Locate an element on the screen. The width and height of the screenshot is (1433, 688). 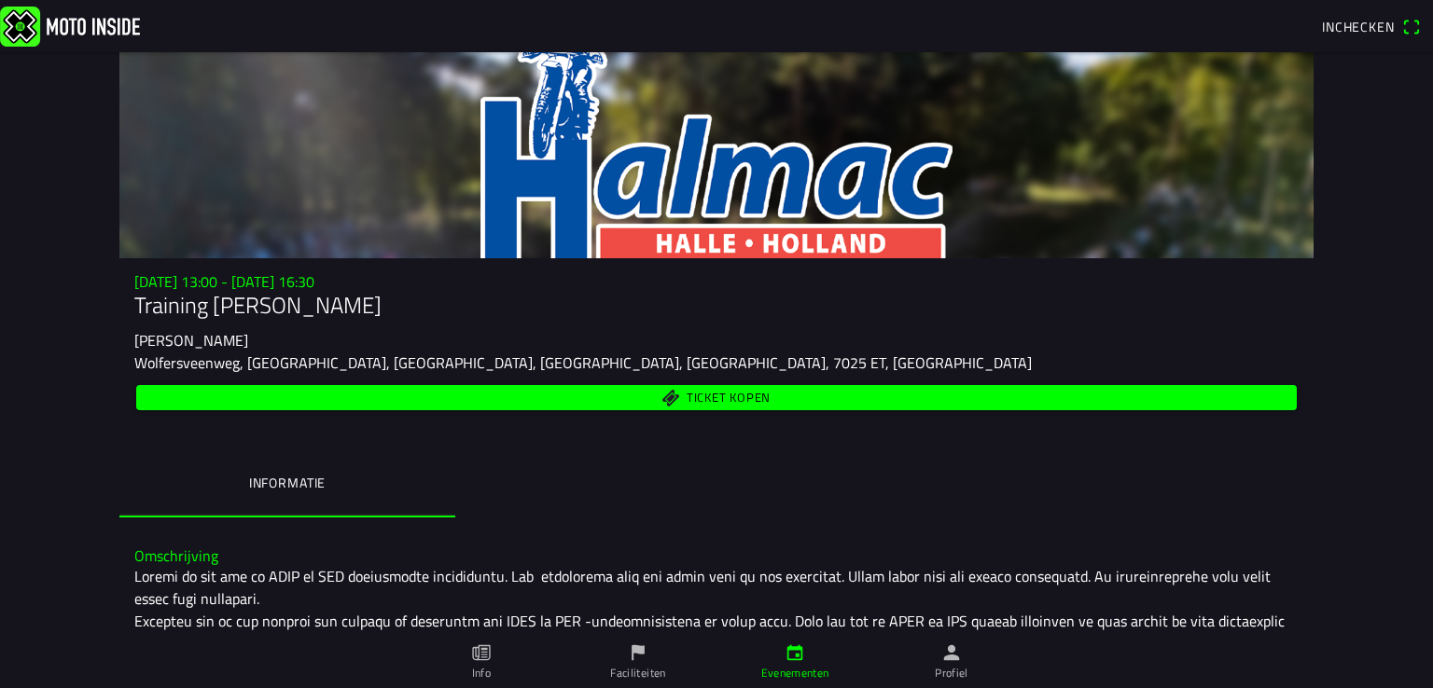
ion-label: Evenementen is located at coordinates (795, 673).